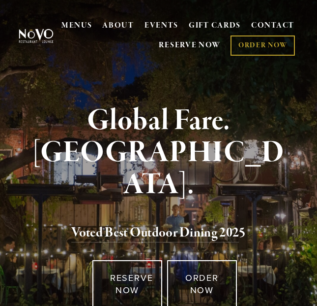  What do you see at coordinates (161, 26) in the screenshot?
I see `a: EVENTS` at bounding box center [161, 26].